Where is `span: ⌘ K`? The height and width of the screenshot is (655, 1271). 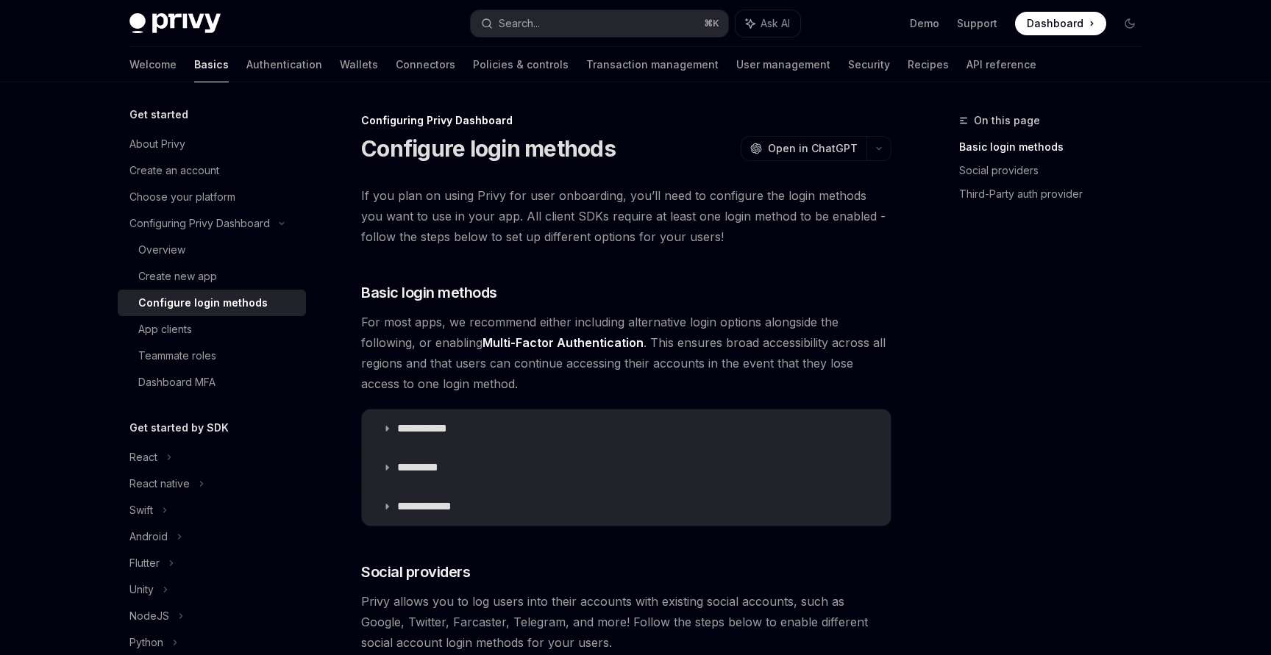 span: ⌘ K is located at coordinates (711, 24).